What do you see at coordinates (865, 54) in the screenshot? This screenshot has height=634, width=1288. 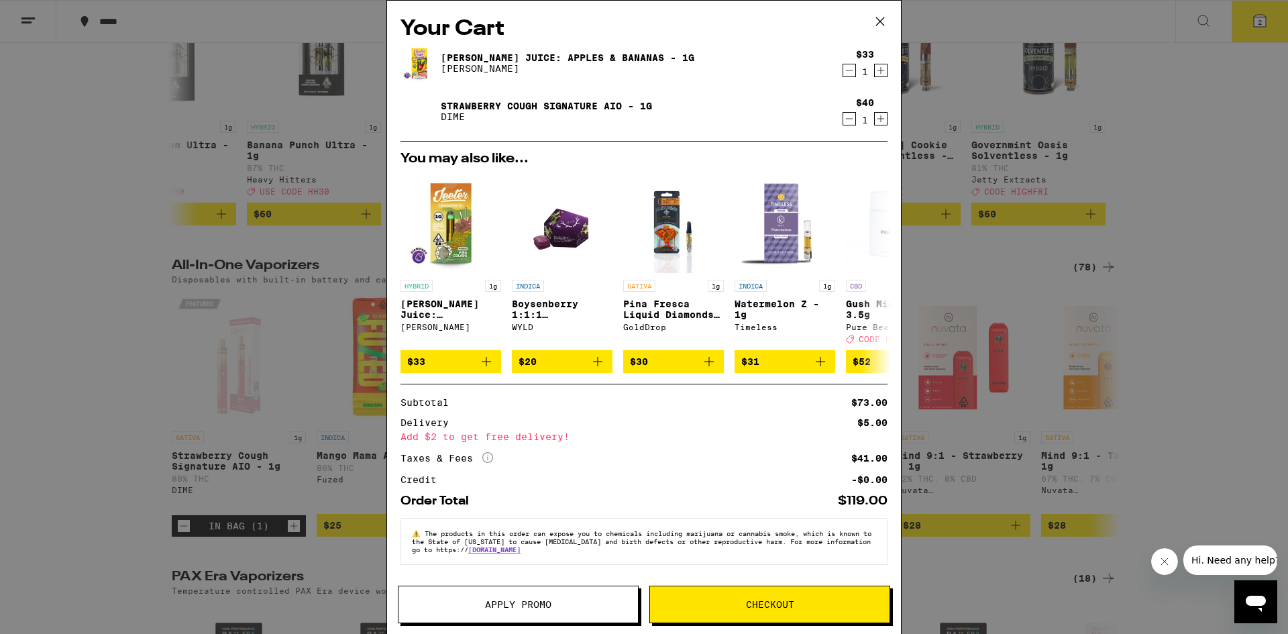 I see `div: $33` at bounding box center [865, 54].